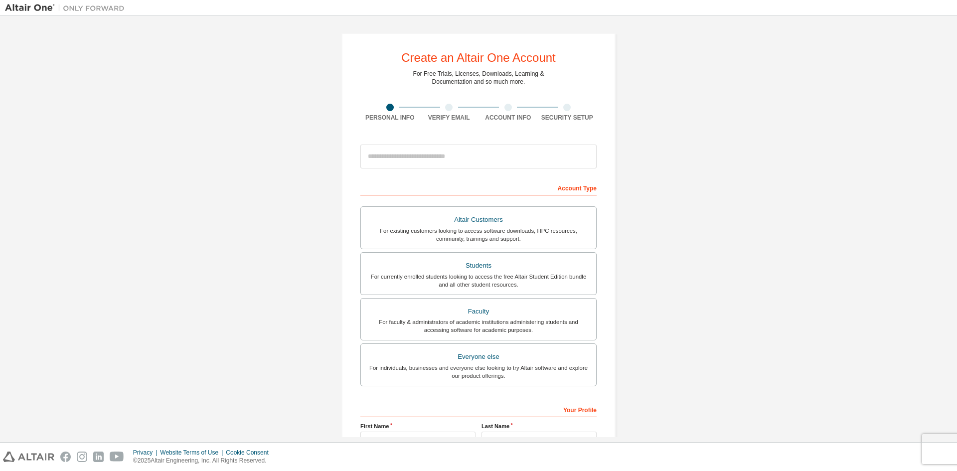 This screenshot has width=957, height=471. I want to click on img: linkedin.svg, so click(98, 457).